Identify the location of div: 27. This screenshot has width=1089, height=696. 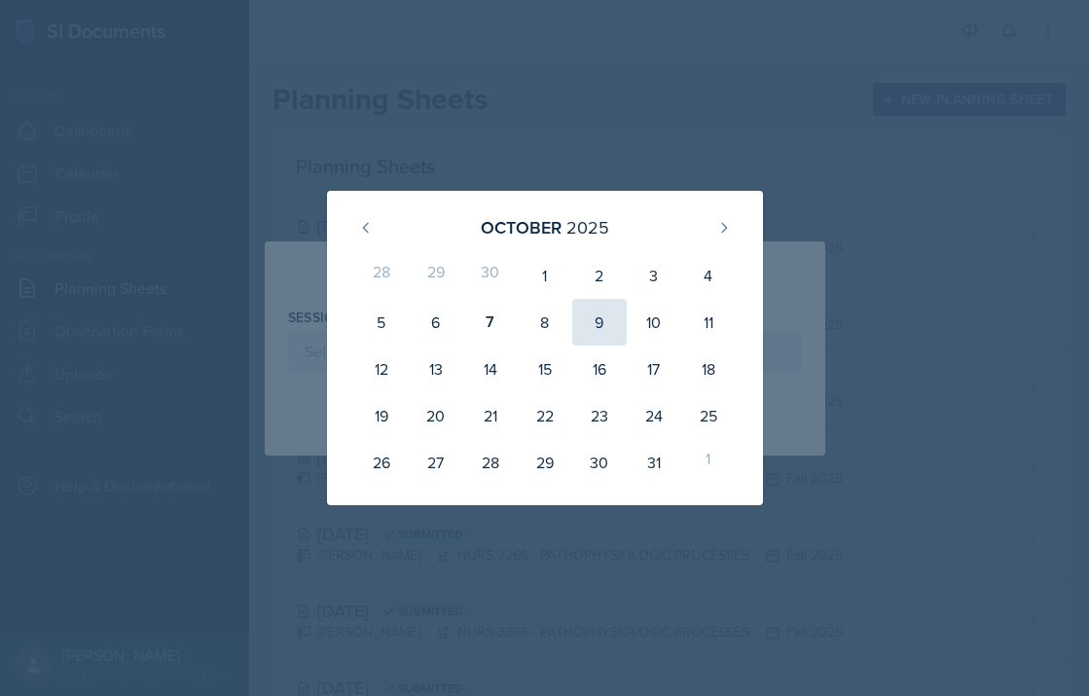
(436, 462).